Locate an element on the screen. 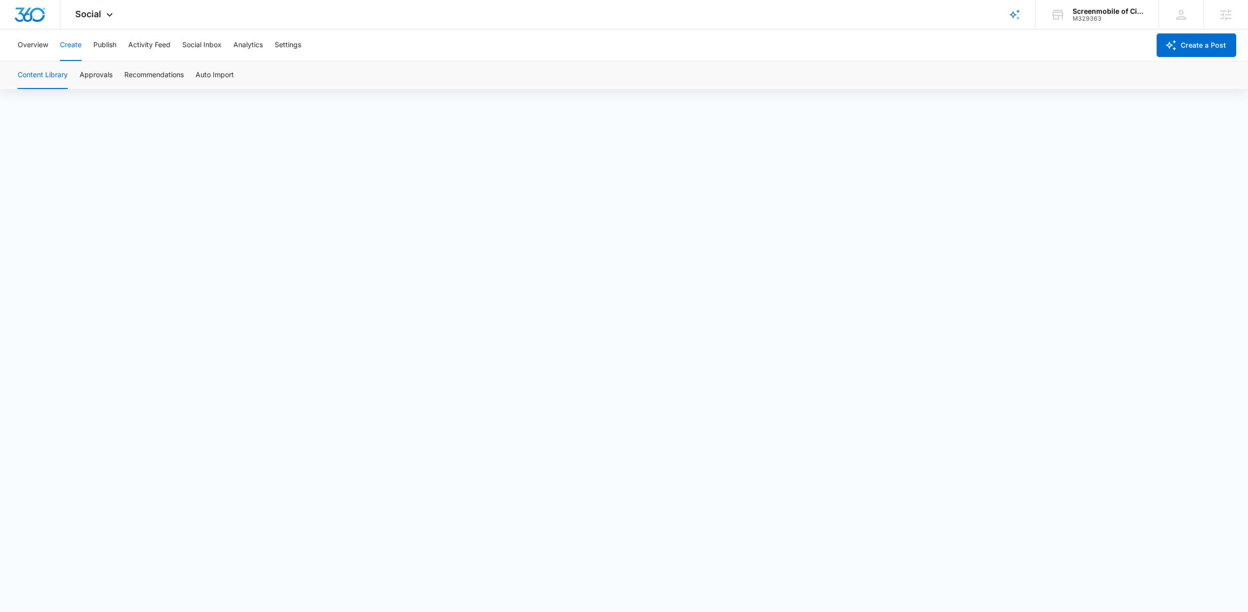  div: account name is located at coordinates (1108, 11).